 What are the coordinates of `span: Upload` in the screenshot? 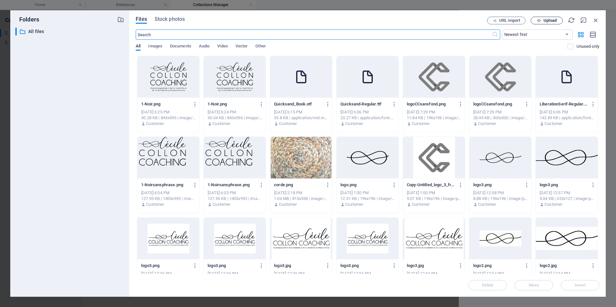 It's located at (550, 21).